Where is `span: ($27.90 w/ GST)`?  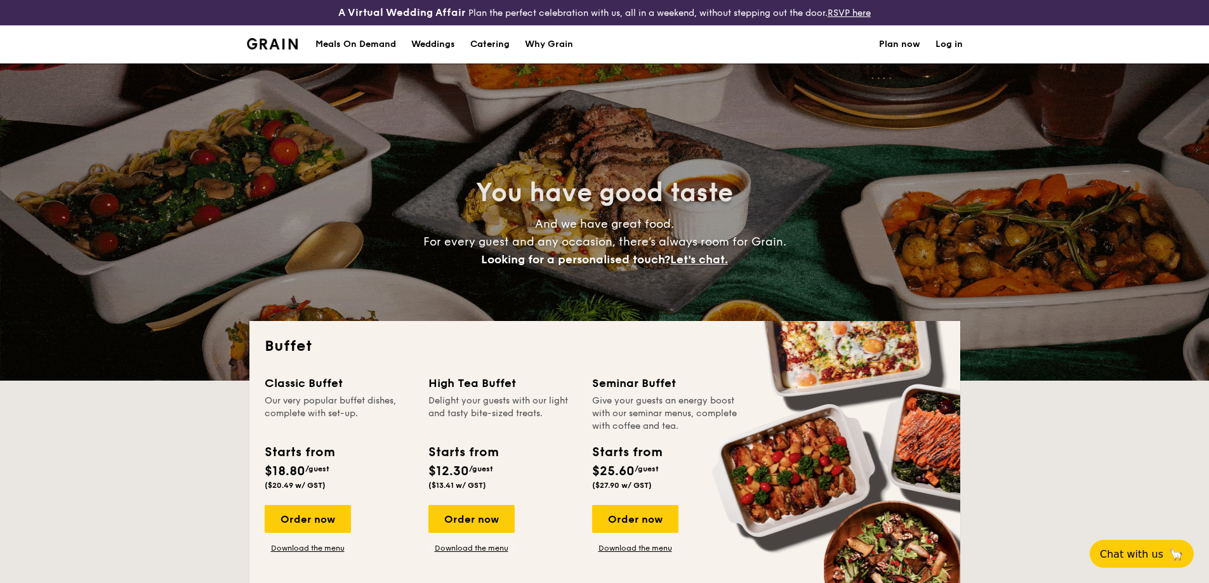
span: ($27.90 w/ GST) is located at coordinates (622, 486).